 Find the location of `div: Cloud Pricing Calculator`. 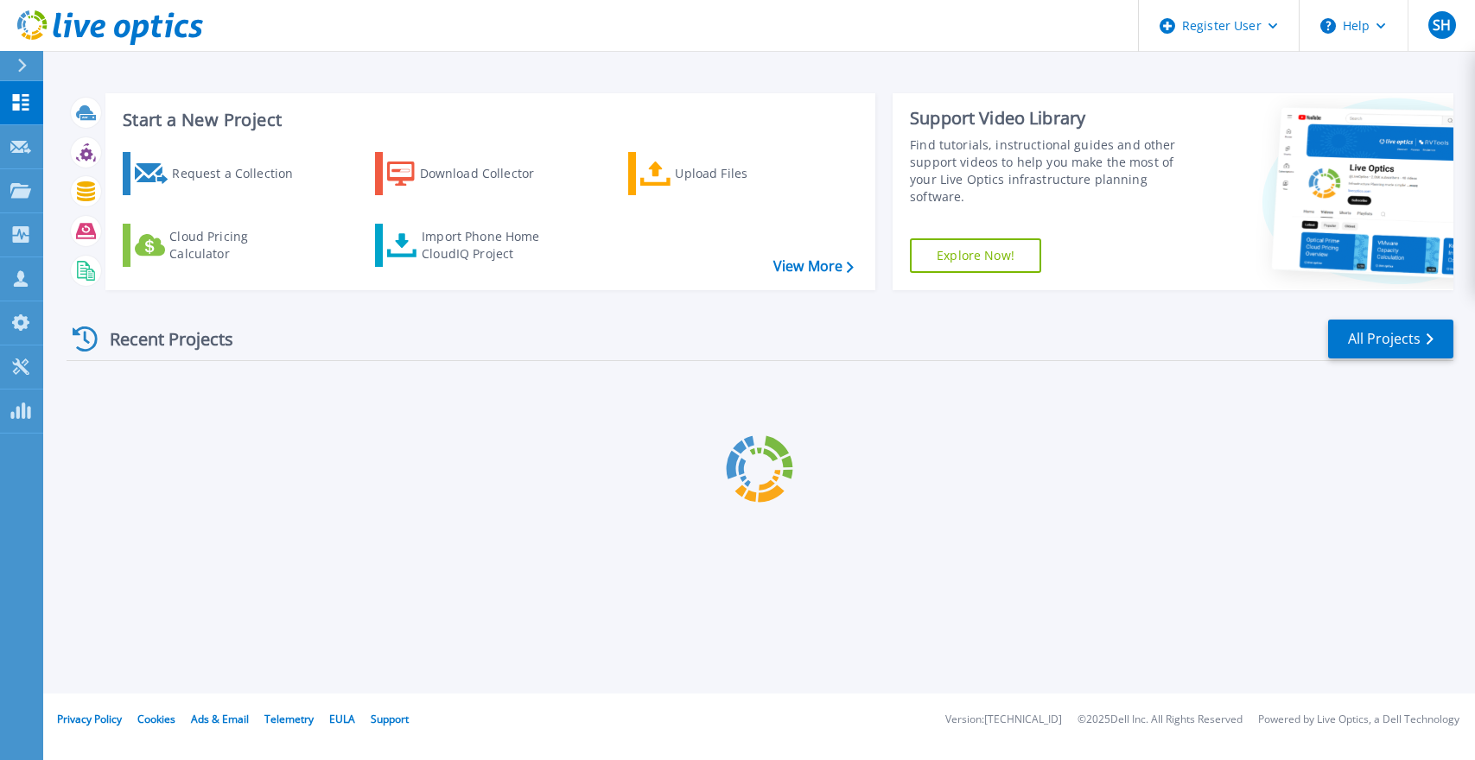

div: Cloud Pricing Calculator is located at coordinates (238, 245).